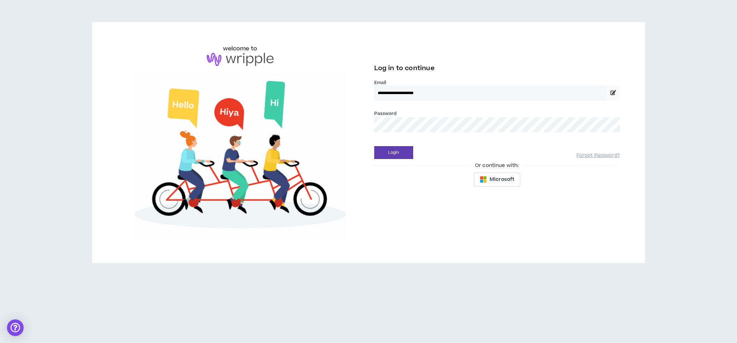  What do you see at coordinates (502, 180) in the screenshot?
I see `span: Microsoft` at bounding box center [502, 180].